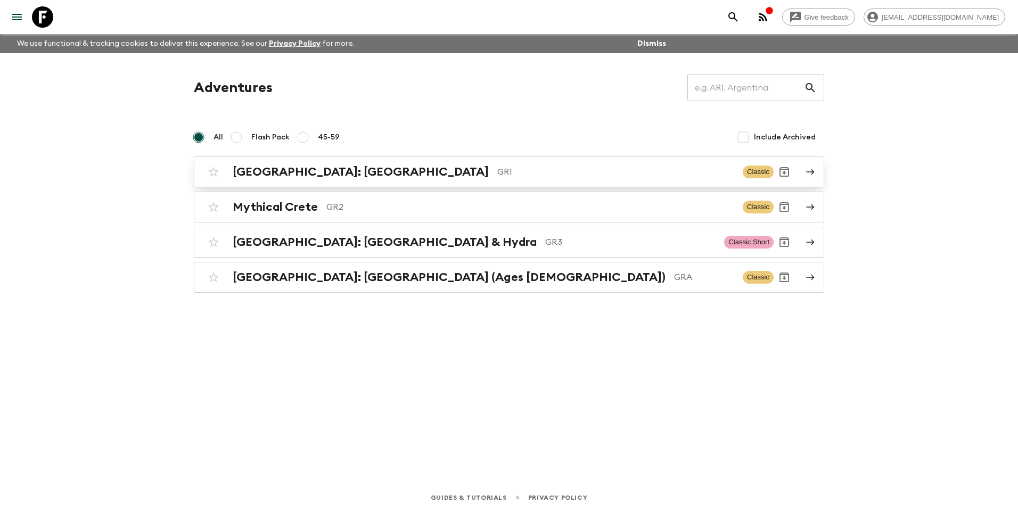  Describe the element at coordinates (733, 17) in the screenshot. I see `button: search adventures` at that location.